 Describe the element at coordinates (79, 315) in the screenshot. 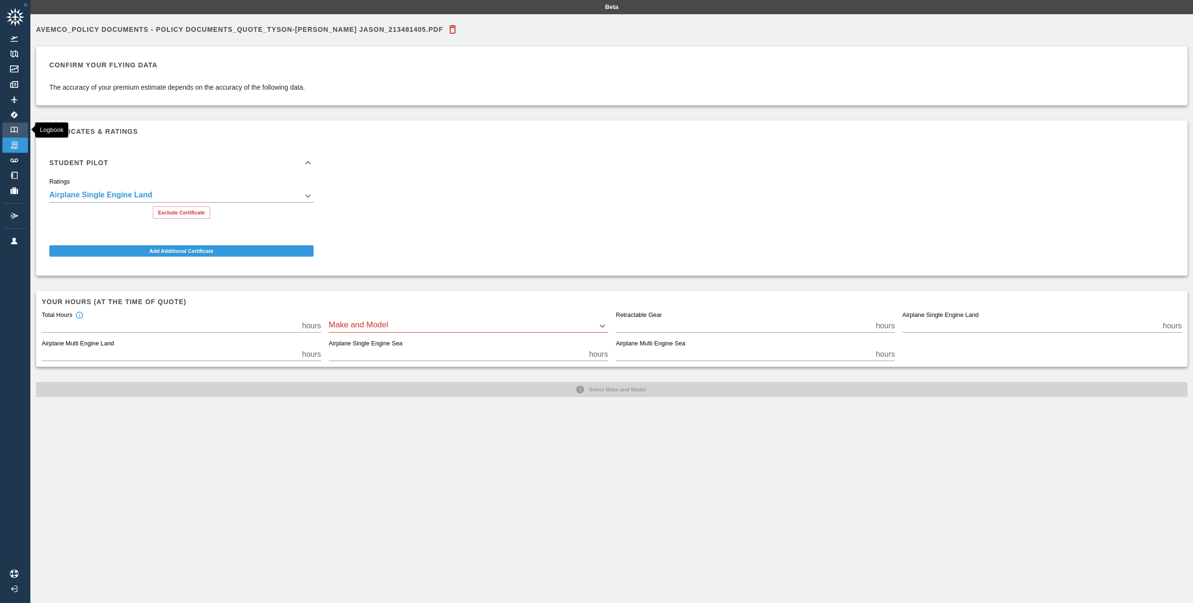

I see `svg: Total hours in fixed-wing aircraft` at that location.